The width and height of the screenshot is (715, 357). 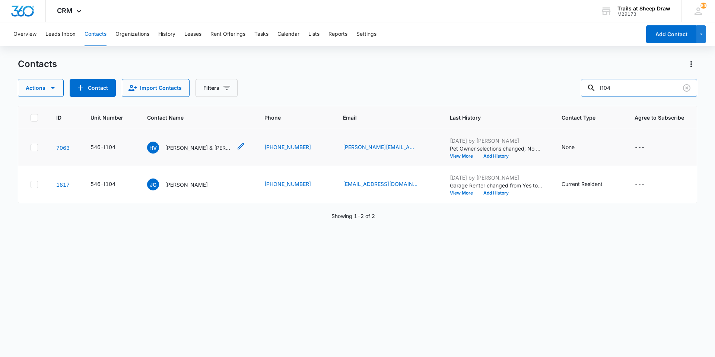 I want to click on a: Navigate to contact details page for Jaime Granados, so click(x=63, y=184).